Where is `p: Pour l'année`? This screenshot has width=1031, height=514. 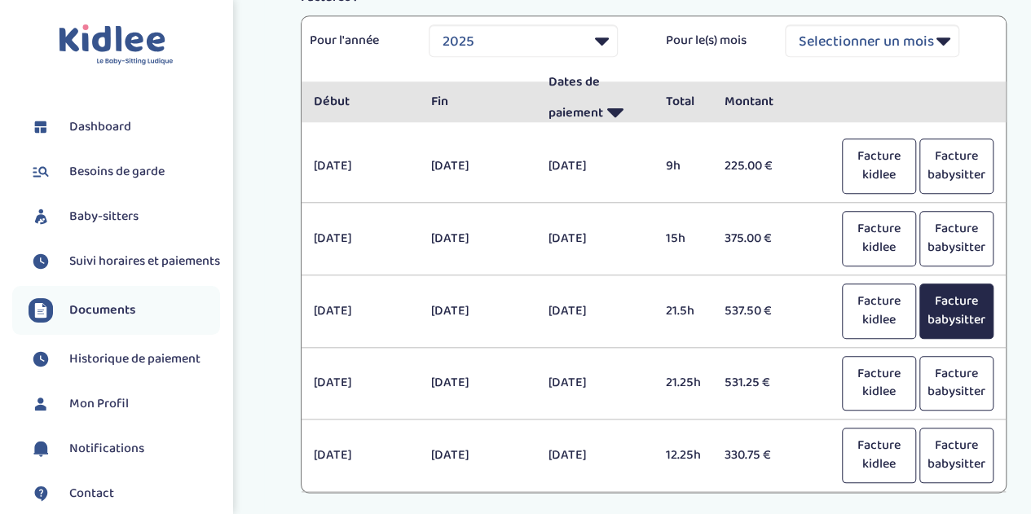
p: Pour l'année is located at coordinates (357, 41).